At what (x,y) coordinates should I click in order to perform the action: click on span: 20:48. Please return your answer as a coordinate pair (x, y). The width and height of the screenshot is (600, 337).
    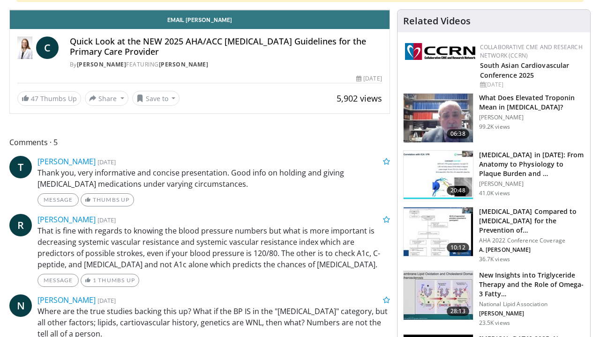
    Looking at the image, I should click on (458, 191).